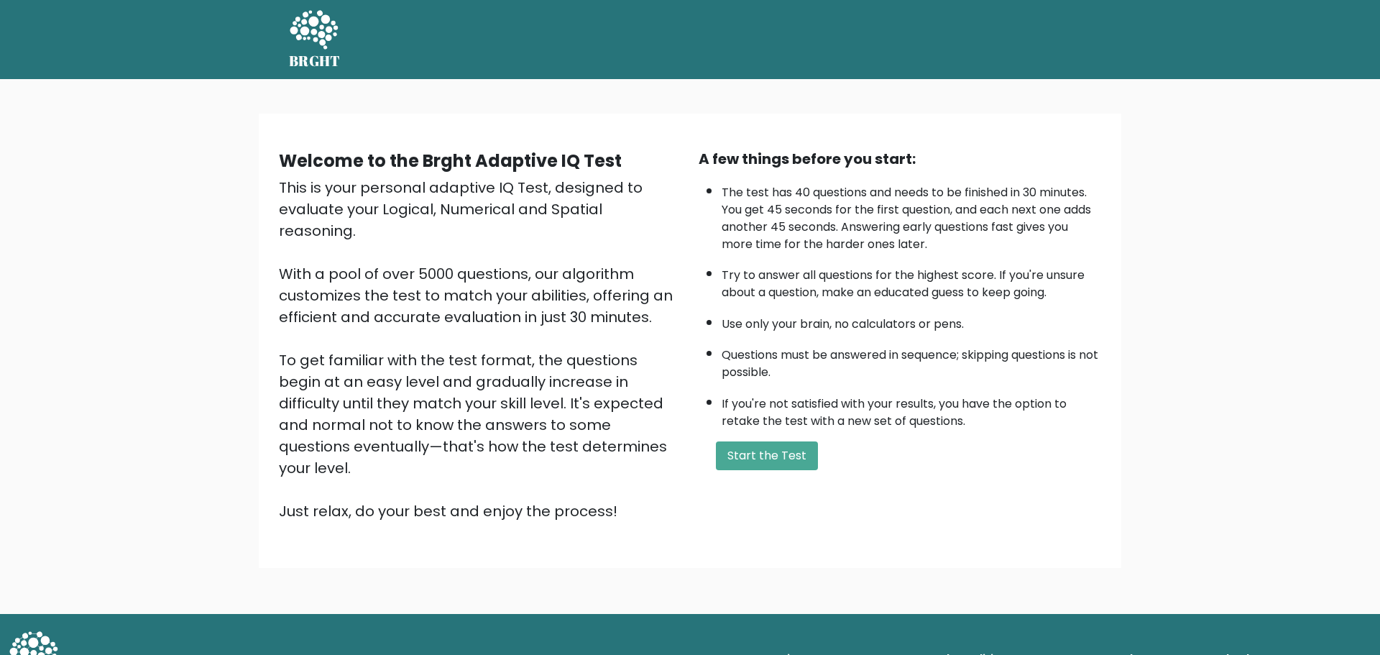  Describe the element at coordinates (315, 40) in the screenshot. I see `a: BRGHT` at that location.